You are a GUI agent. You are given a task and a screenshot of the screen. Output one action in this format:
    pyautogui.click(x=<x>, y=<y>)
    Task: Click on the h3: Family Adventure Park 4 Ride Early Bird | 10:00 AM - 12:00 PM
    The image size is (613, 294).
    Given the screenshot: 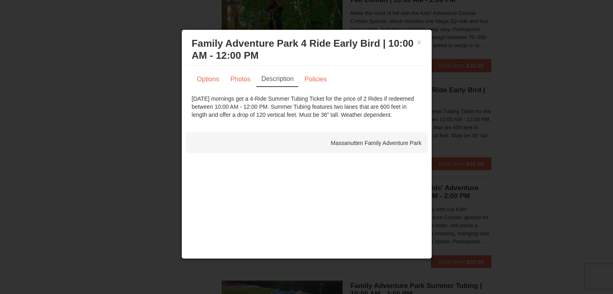 What is the action you would take?
    pyautogui.click(x=306, y=50)
    